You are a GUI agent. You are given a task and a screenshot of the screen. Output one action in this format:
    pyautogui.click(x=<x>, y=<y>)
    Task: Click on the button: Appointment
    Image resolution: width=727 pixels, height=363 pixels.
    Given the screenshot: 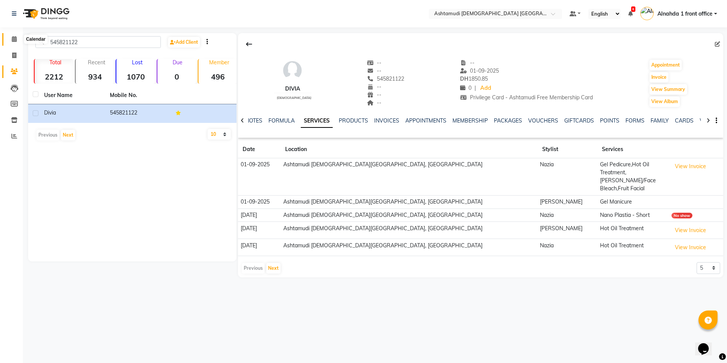 What is the action you would take?
    pyautogui.click(x=665, y=65)
    